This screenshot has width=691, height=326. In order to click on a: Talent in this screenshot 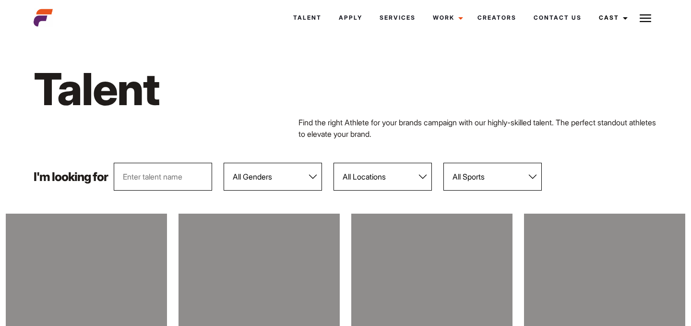, I will do `click(307, 18)`.